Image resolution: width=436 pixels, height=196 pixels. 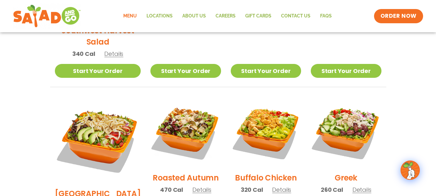 I want to click on h2: Roasted Autumn, so click(x=186, y=178).